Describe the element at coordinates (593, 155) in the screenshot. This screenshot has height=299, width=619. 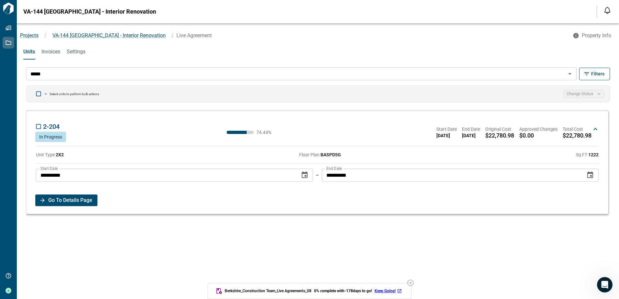
I see `strong: 1222` at that location.